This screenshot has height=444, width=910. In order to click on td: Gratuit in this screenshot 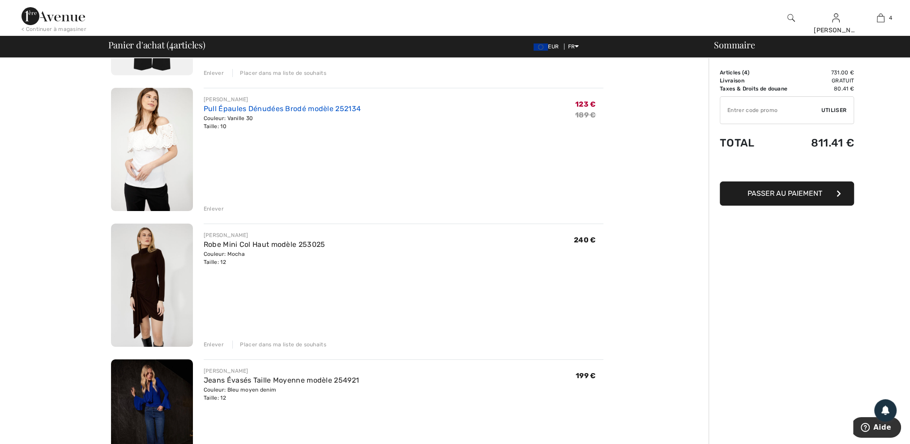, I will do `click(828, 81)`.